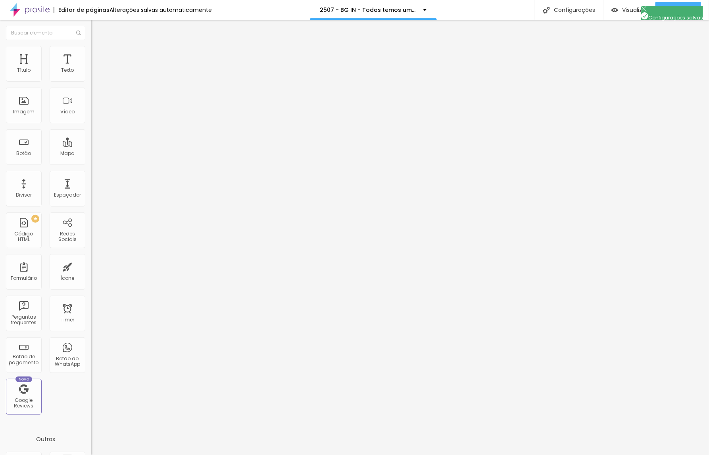 This screenshot has height=455, width=709. What do you see at coordinates (24, 279) in the screenshot?
I see `div: Formulário` at bounding box center [24, 279].